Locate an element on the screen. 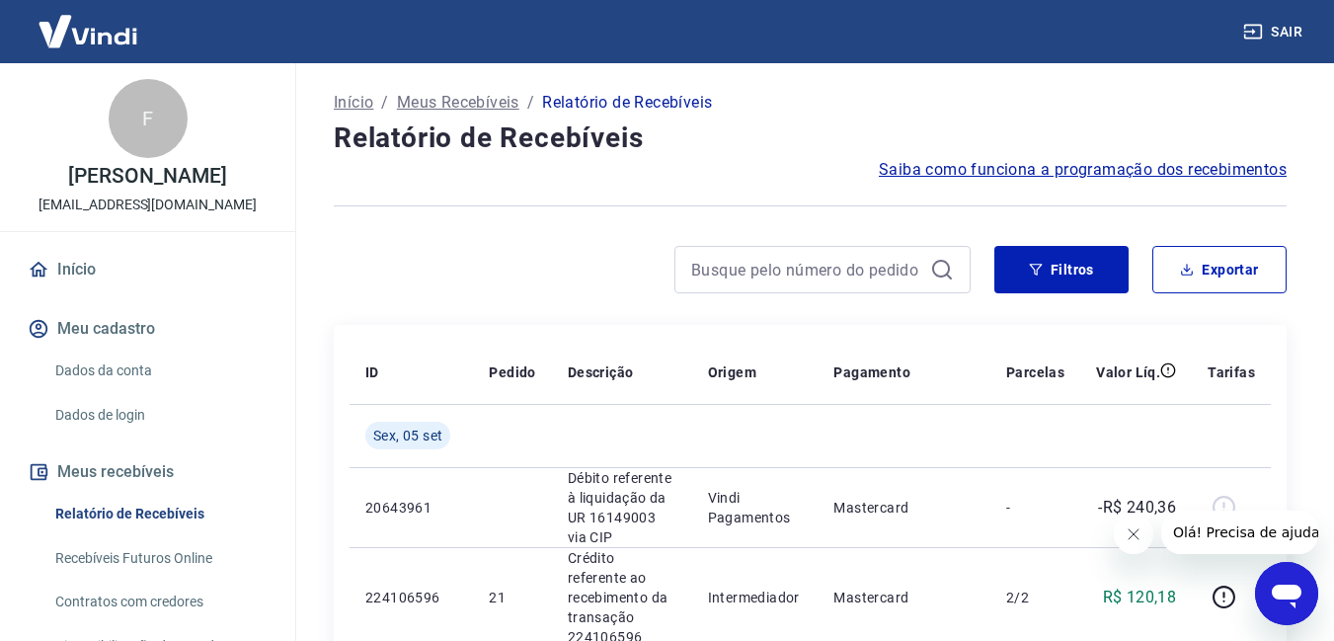 The image size is (1334, 641). p: Intermediador is located at coordinates (755, 597).